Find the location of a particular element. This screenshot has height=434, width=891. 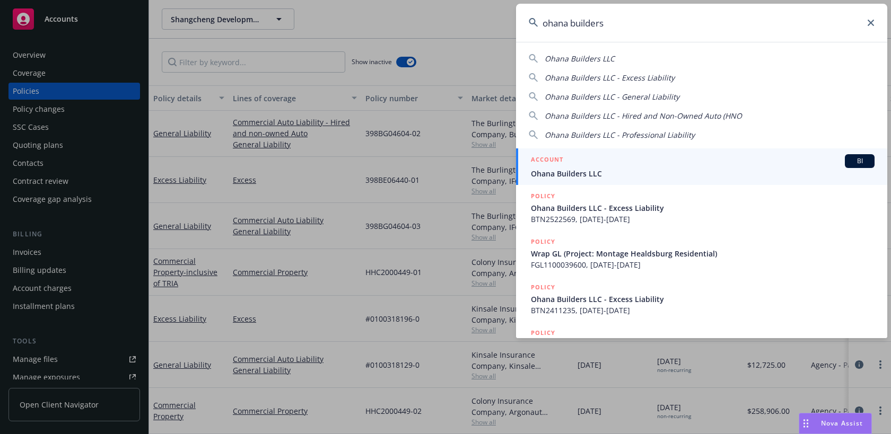

h5: ACCOUNT is located at coordinates (547, 161).